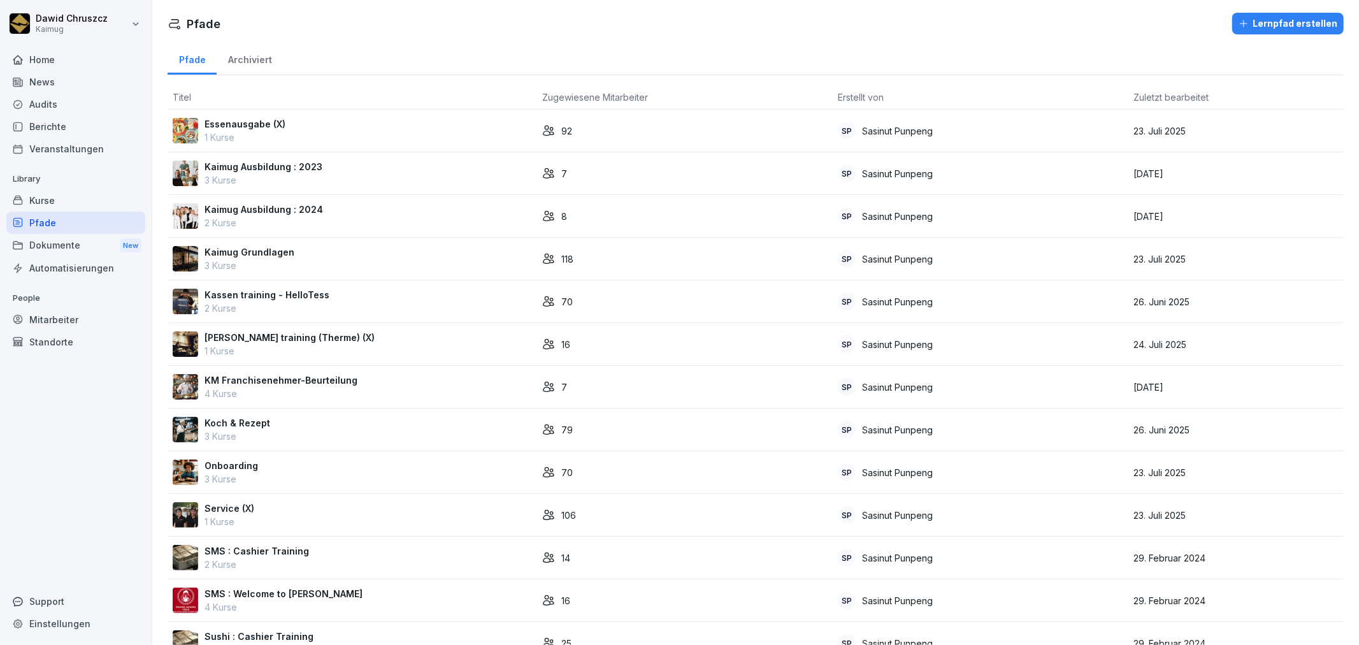 The width and height of the screenshot is (1359, 645). What do you see at coordinates (281, 380) in the screenshot?
I see `p: KM Franchisenehmer-Beurteilung` at bounding box center [281, 380].